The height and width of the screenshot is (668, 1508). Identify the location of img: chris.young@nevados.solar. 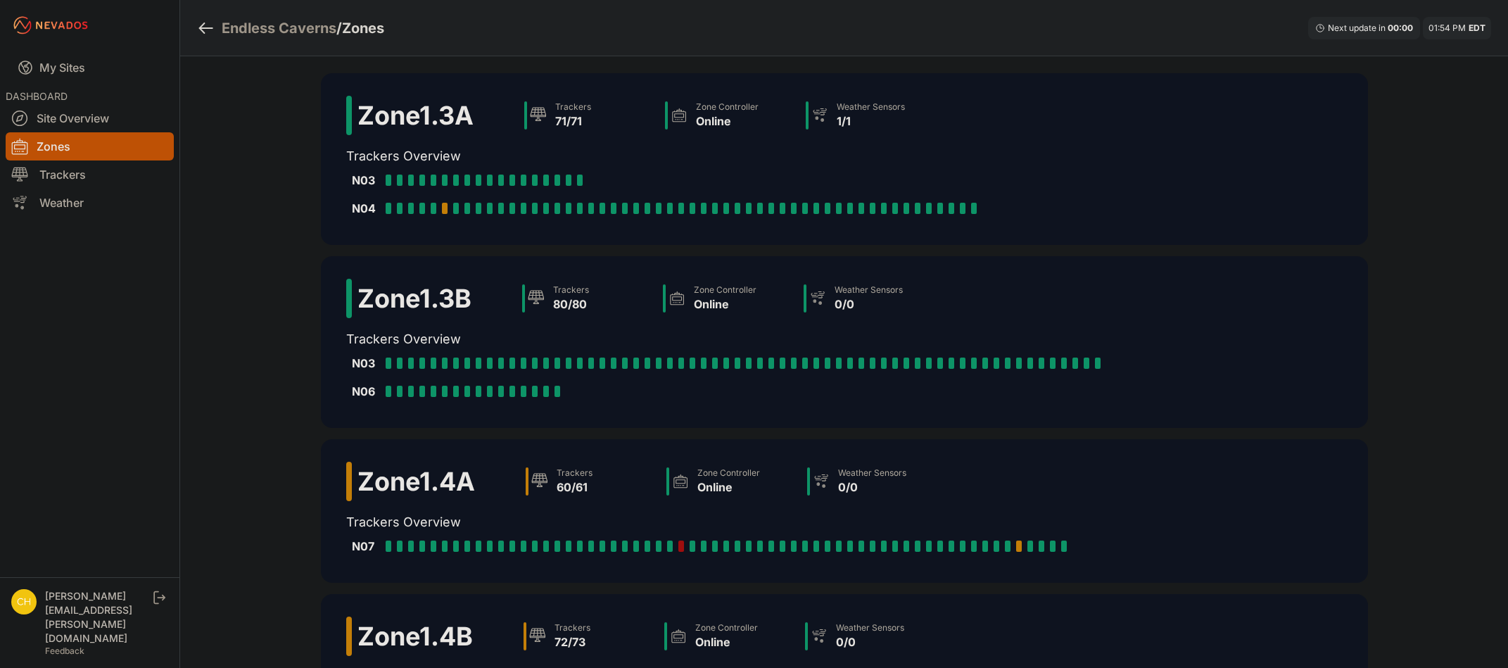
(24, 602).